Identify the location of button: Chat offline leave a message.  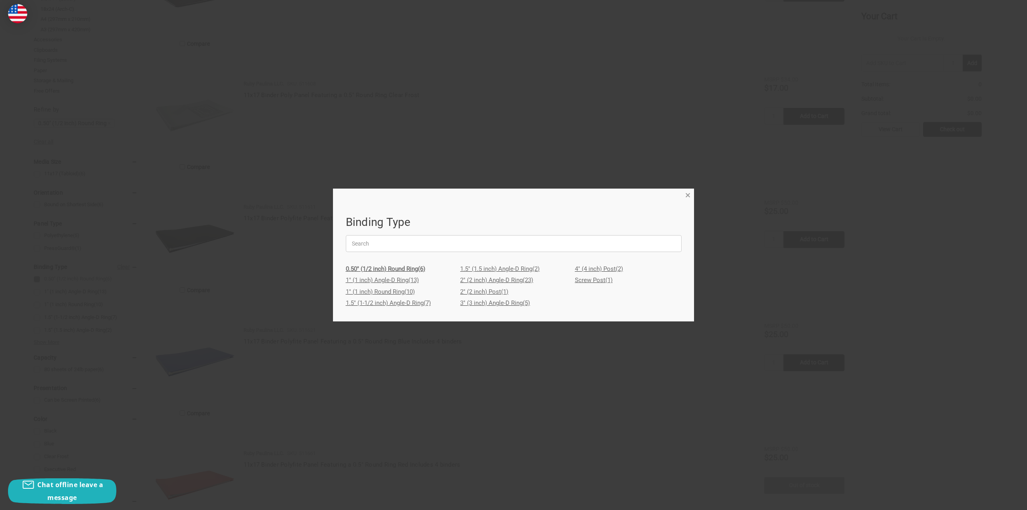
(62, 491).